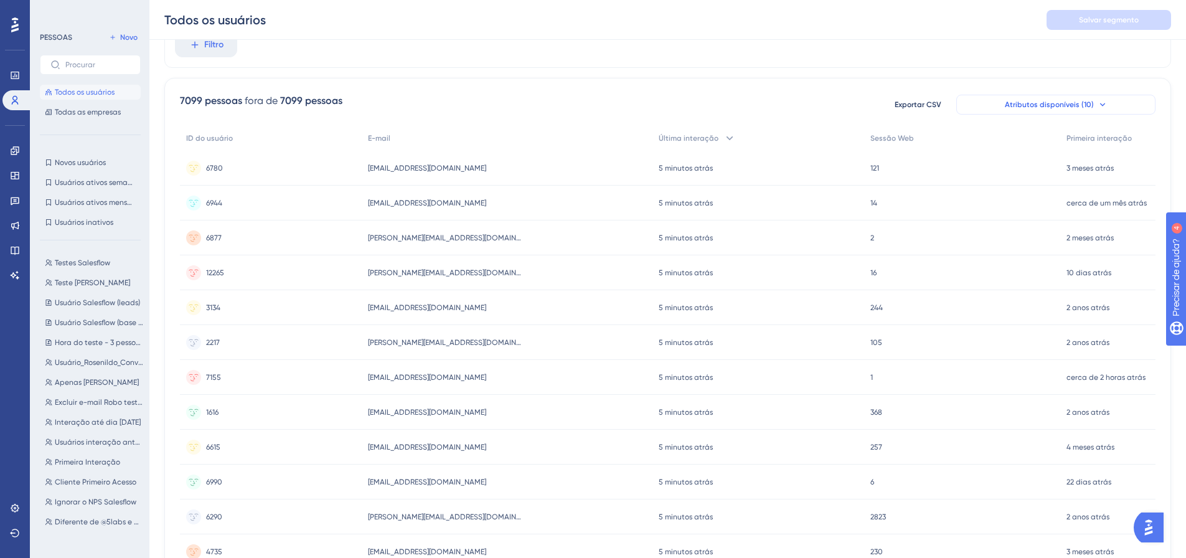 This screenshot has height=558, width=1186. What do you see at coordinates (105, 362) in the screenshot?
I see `font: Usuário_Rosenildo_Conversor` at bounding box center [105, 362].